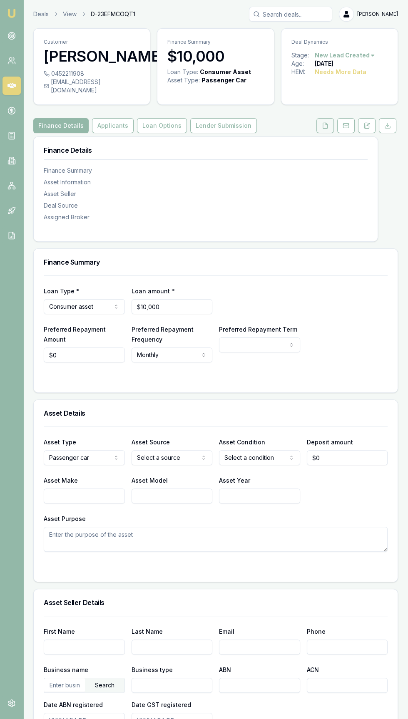 Image resolution: width=408 pixels, height=719 pixels. Describe the element at coordinates (61, 480) in the screenshot. I see `label: Asset Make` at that location.